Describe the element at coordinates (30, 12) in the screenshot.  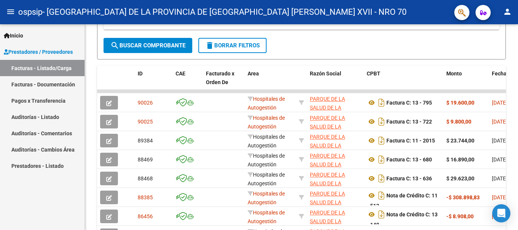
I see `span: ospsip` at that location.